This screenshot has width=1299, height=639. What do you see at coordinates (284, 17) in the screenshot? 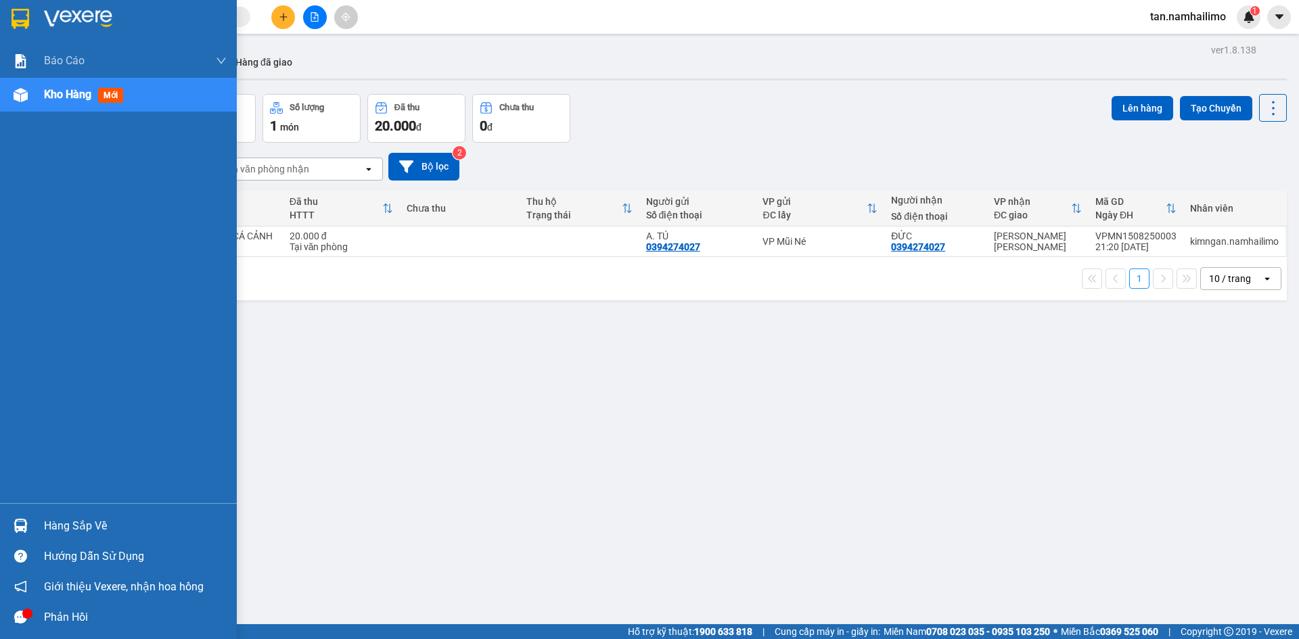
I see `span: plus` at bounding box center [284, 17].